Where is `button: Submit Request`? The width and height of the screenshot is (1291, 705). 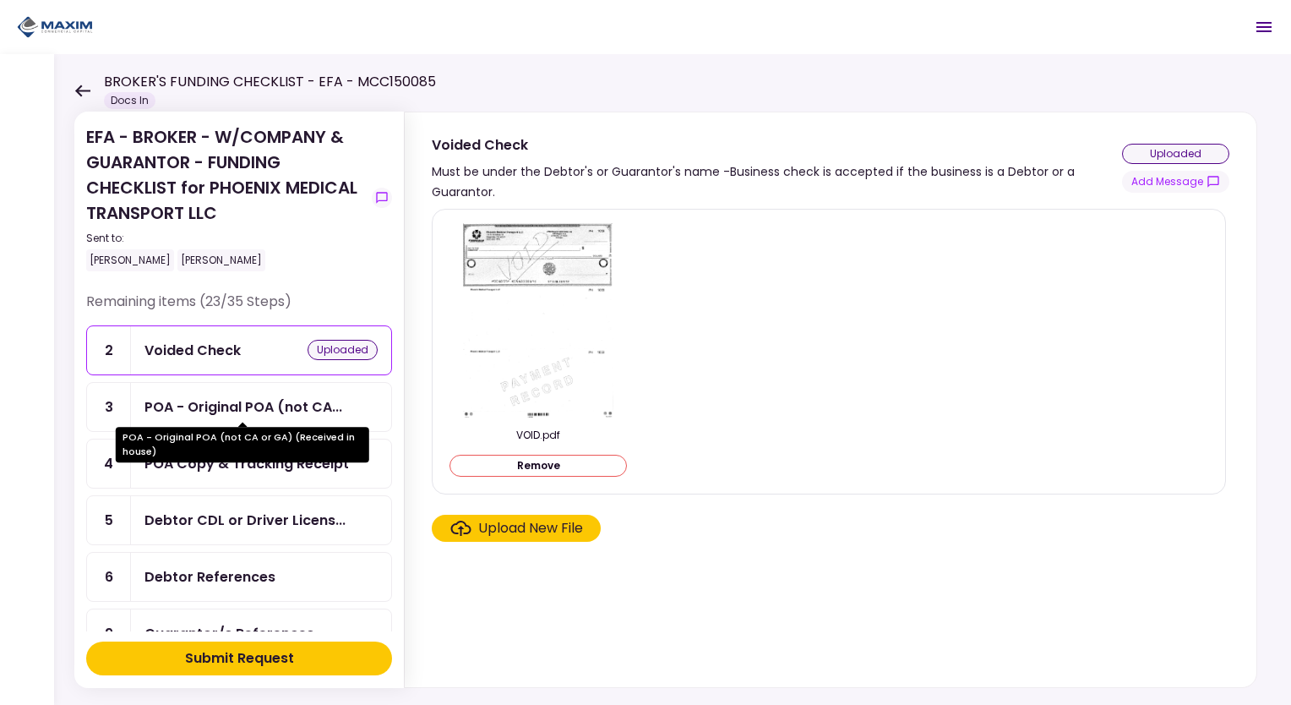
button: Submit Request is located at coordinates (239, 658).